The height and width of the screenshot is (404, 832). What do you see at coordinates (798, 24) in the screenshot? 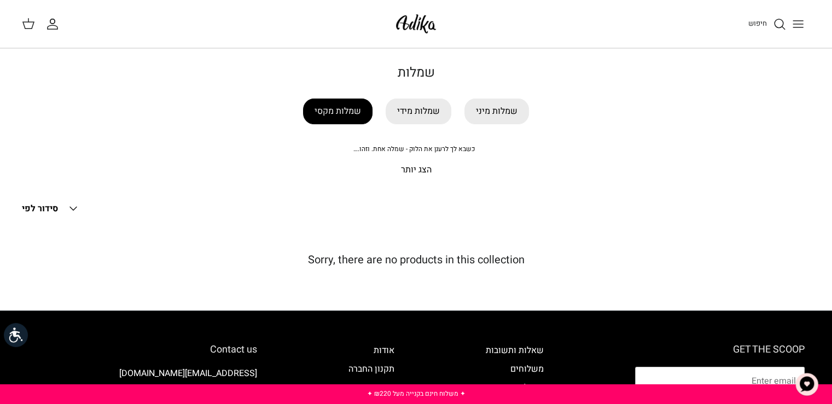
I see `button: Toggle menu` at bounding box center [798, 24].